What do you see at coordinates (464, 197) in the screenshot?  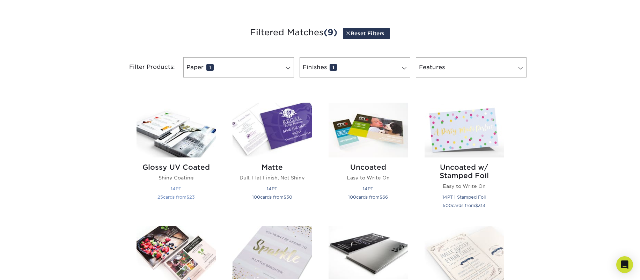 I see `small: 14PT | Stamped Foil` at bounding box center [464, 197].